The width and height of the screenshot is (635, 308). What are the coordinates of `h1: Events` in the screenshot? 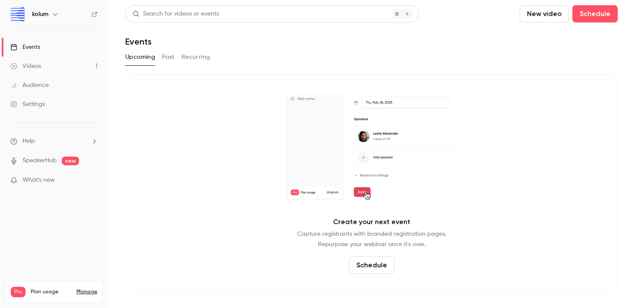 It's located at (138, 41).